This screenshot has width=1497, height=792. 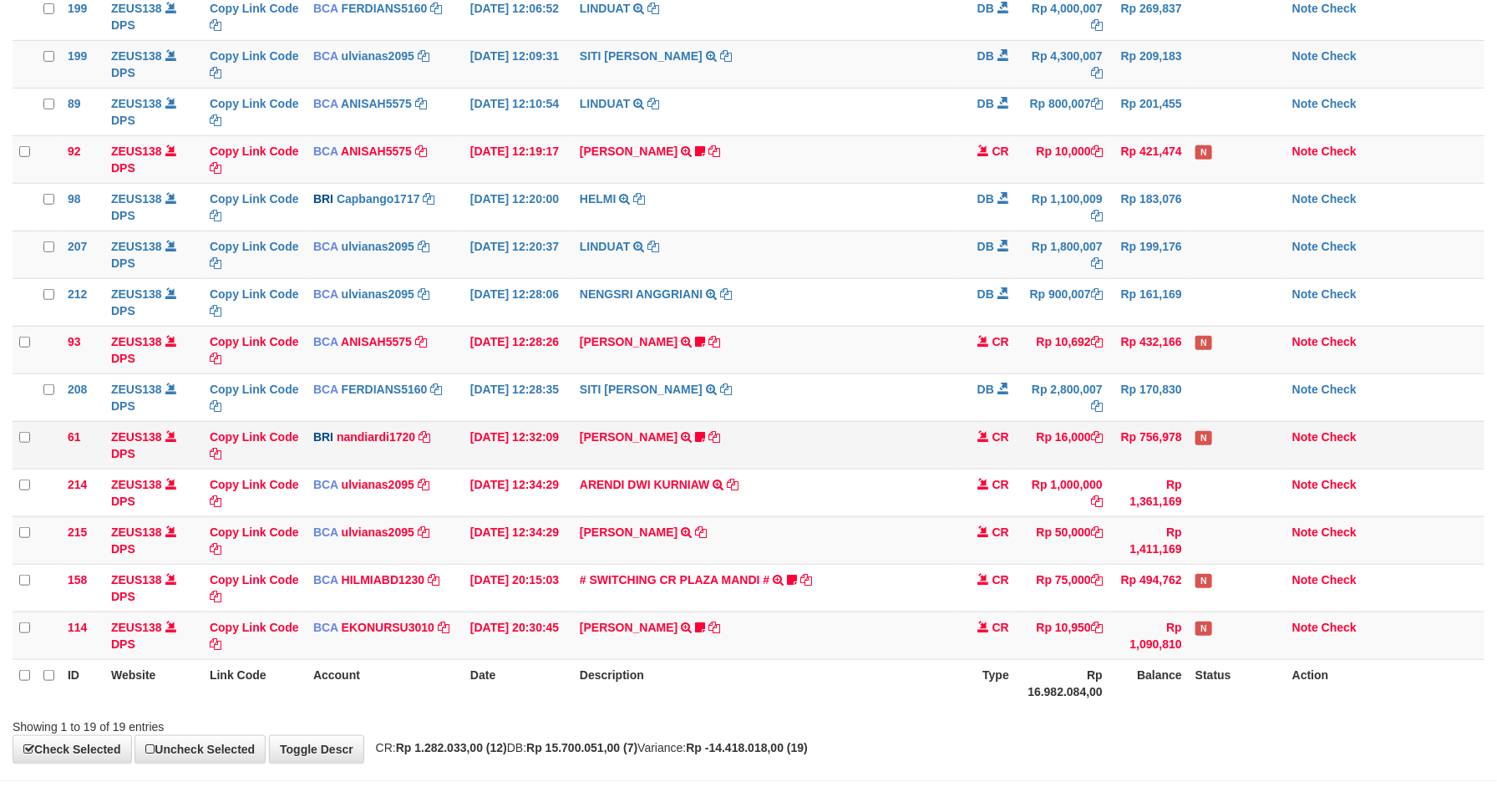 I want to click on td: Rp 756,978, so click(x=1148, y=444).